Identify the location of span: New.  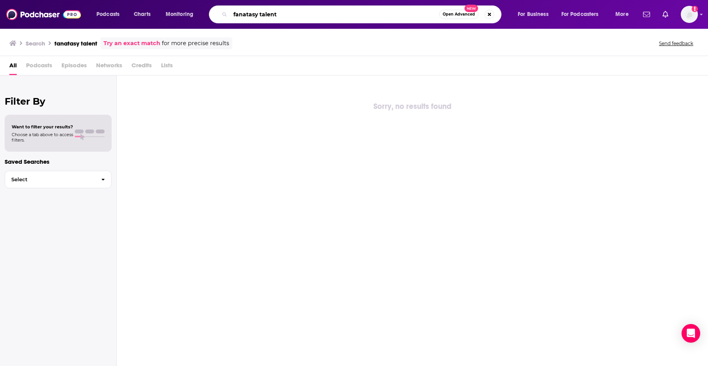
(471, 8).